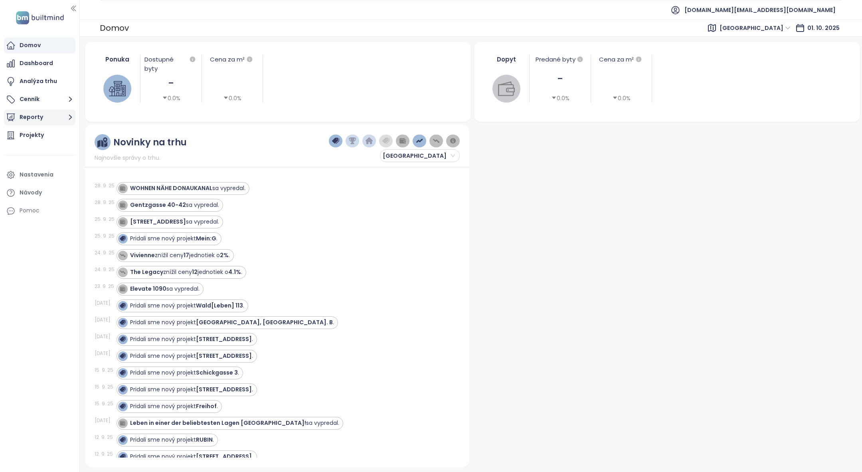 The height and width of the screenshot is (472, 862). Describe the element at coordinates (105, 202) in the screenshot. I see `div: 28. 9. 25` at that location.